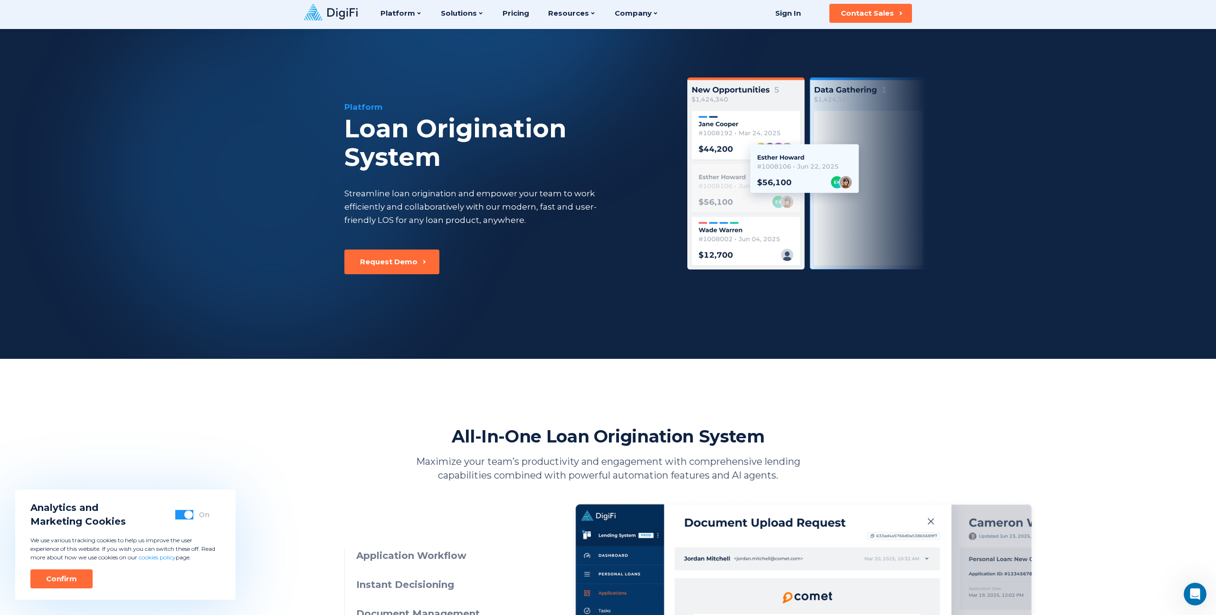 Image resolution: width=1216 pixels, height=615 pixels. I want to click on button: Request Demo, so click(392, 262).